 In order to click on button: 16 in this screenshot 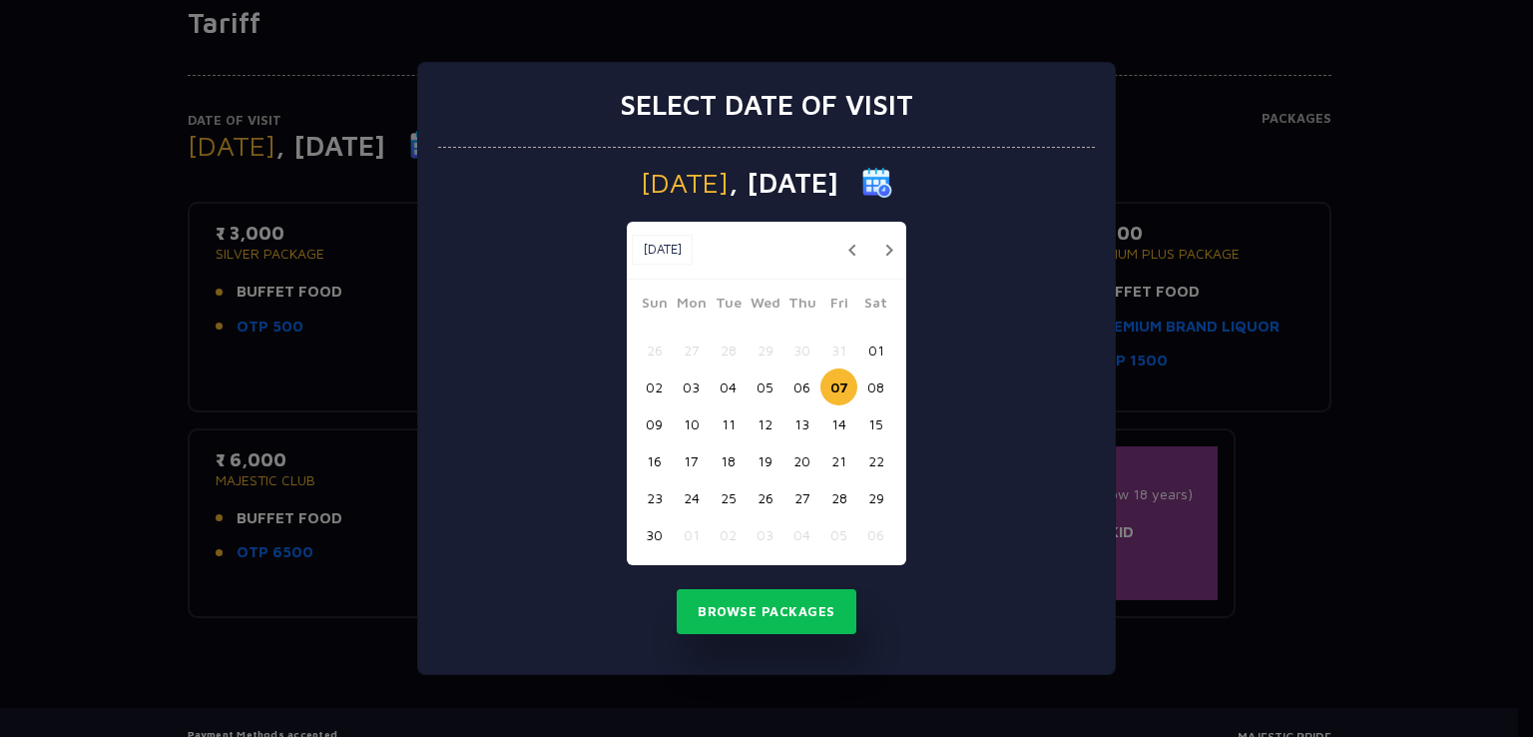, I will do `click(654, 460)`.